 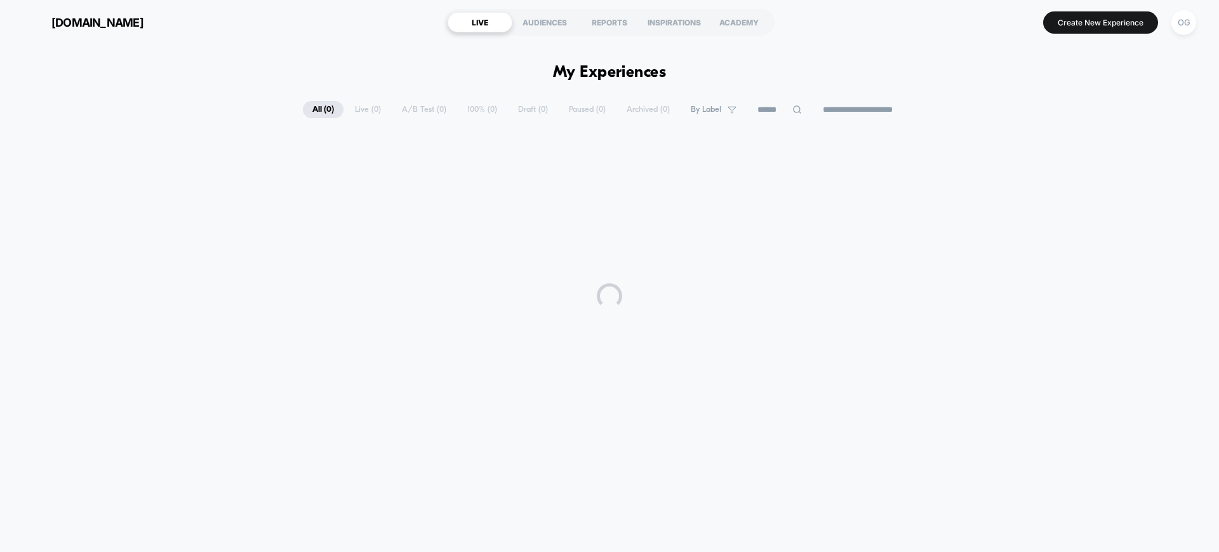 I want to click on div: INSPIRATIONS, so click(x=674, y=22).